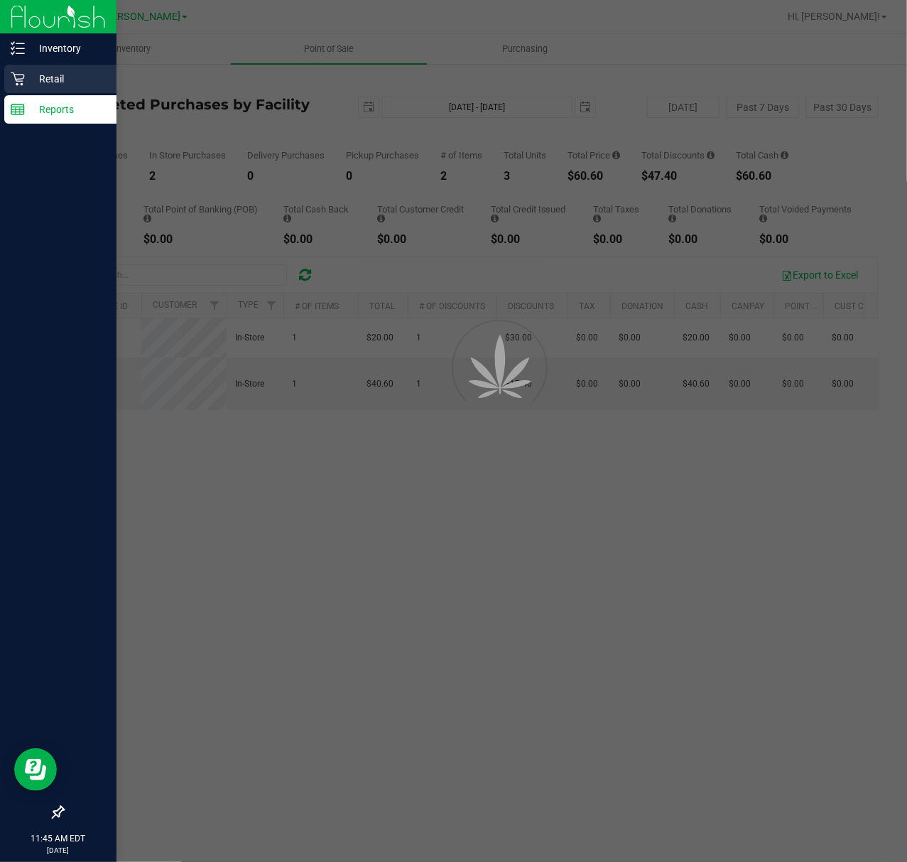  I want to click on p: 11:45 AM EDT, so click(58, 839).